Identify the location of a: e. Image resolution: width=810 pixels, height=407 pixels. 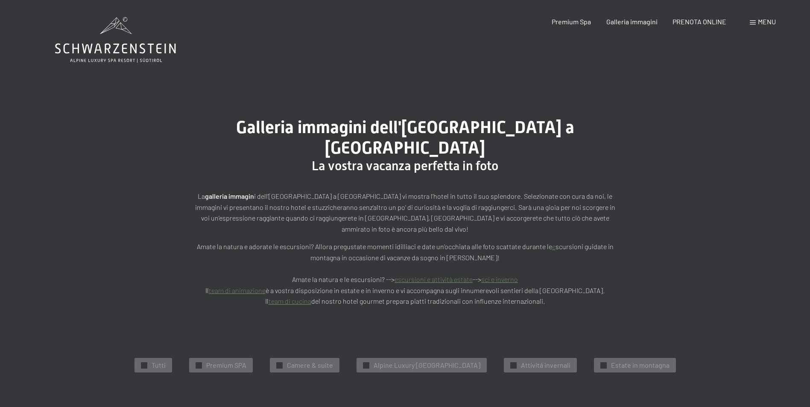
(553, 246).